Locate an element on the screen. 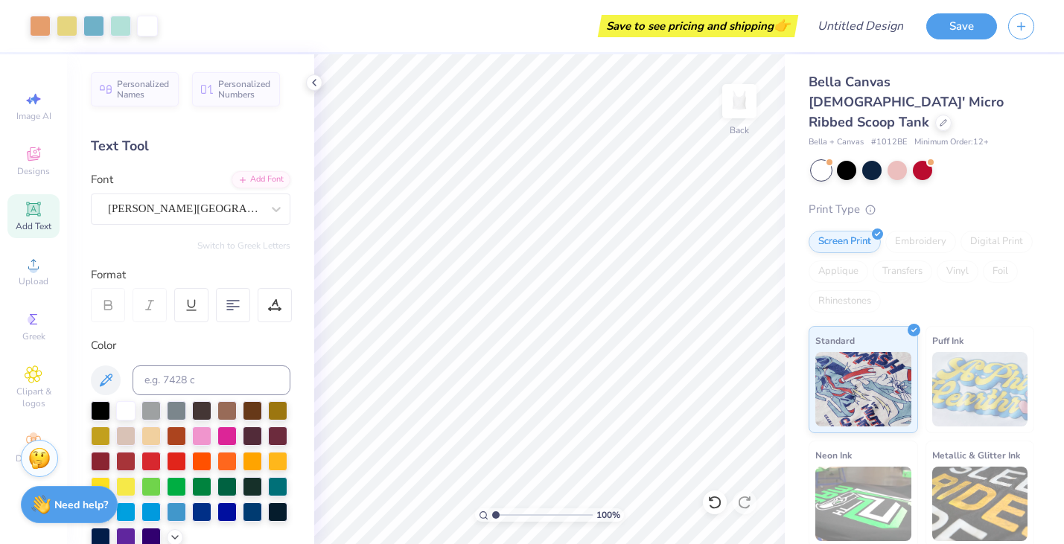 The width and height of the screenshot is (1064, 544). span: Standard is located at coordinates (835, 340).